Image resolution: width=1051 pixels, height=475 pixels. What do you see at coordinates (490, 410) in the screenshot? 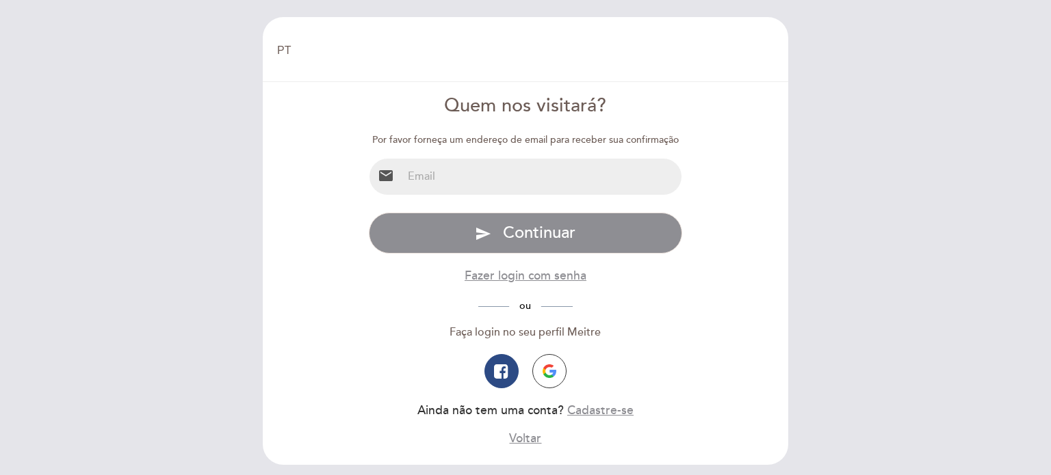
I see `span: Ainda não tem uma conta?` at bounding box center [490, 410].